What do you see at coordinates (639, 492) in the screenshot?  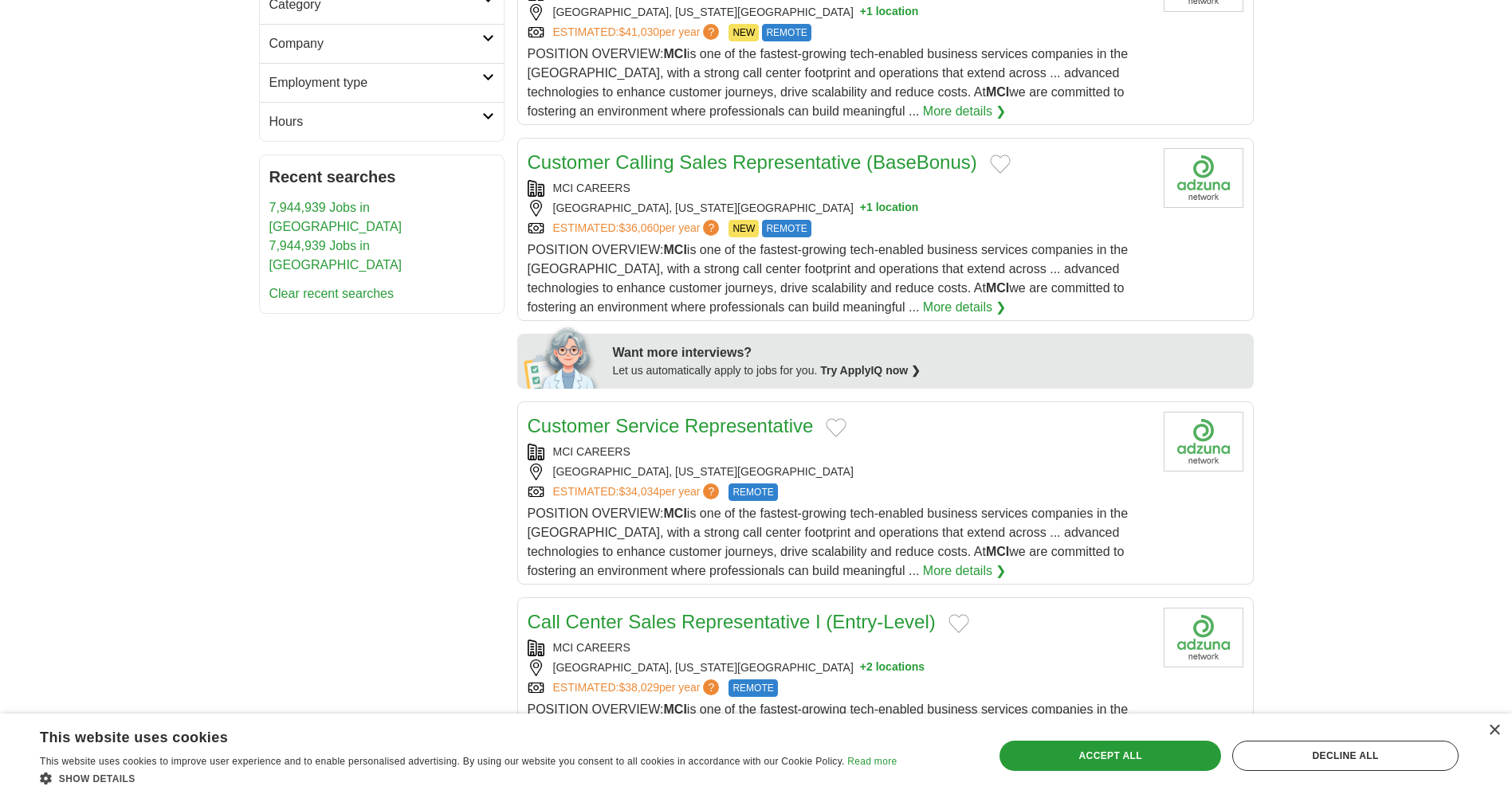 I see `span: $34,034` at bounding box center [639, 492].